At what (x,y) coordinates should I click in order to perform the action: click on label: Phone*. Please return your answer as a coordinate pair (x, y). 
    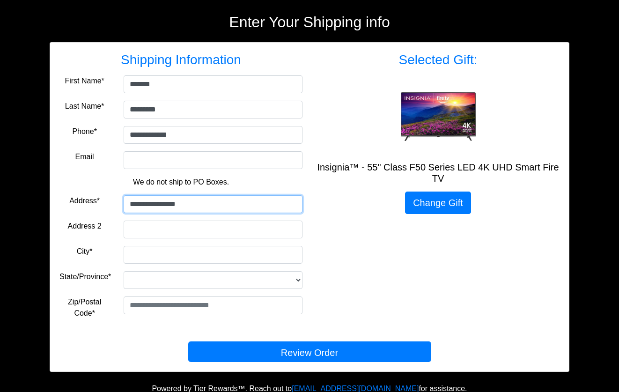
    Looking at the image, I should click on (84, 132).